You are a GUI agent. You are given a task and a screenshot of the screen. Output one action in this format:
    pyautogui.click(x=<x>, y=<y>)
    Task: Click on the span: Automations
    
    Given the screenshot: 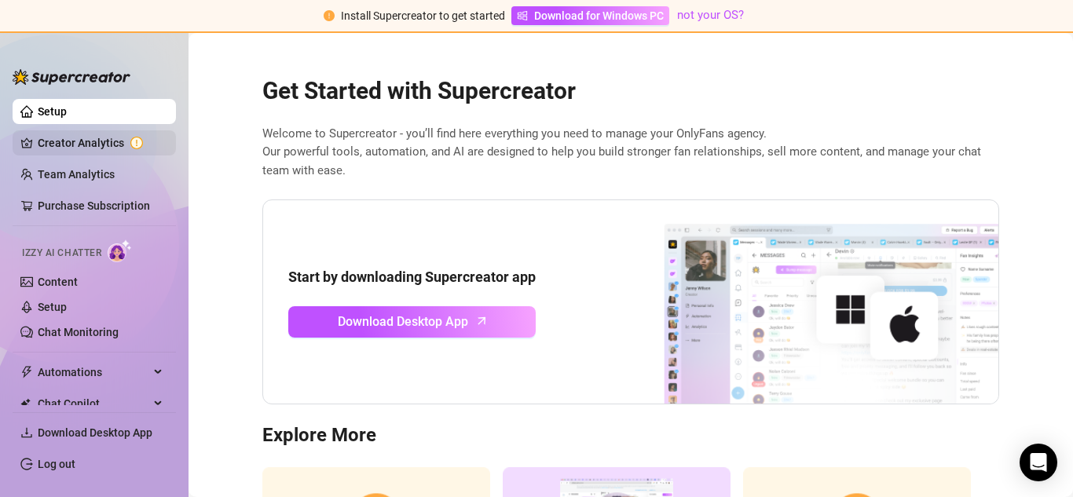 What is the action you would take?
    pyautogui.click(x=93, y=372)
    